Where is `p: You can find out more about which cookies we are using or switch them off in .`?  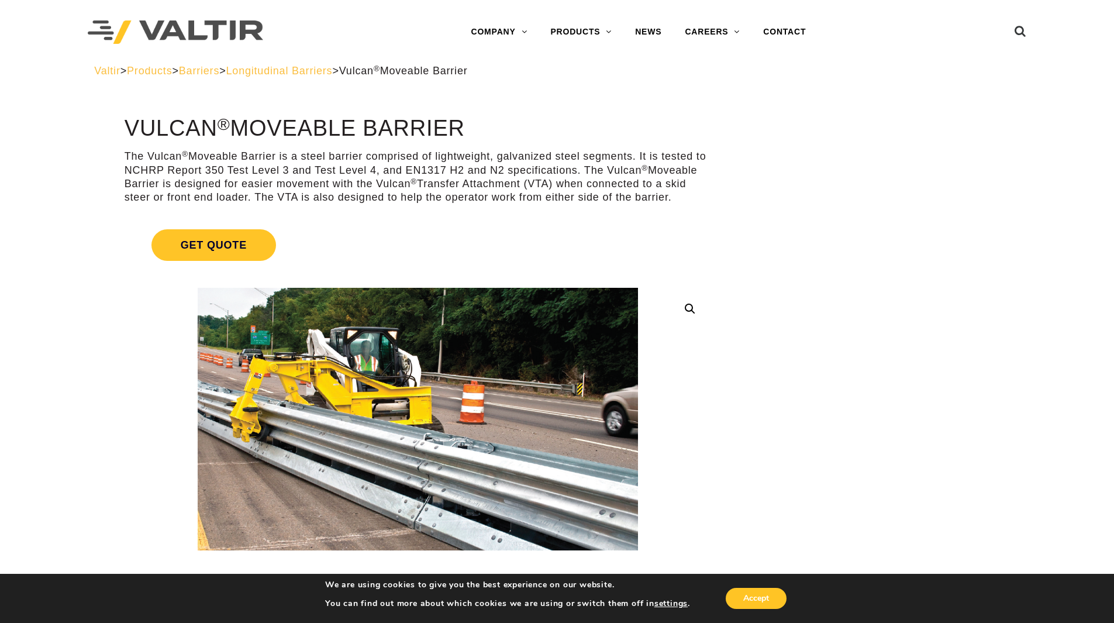 p: You can find out more about which cookies we are using or switch them off in . is located at coordinates (508, 604).